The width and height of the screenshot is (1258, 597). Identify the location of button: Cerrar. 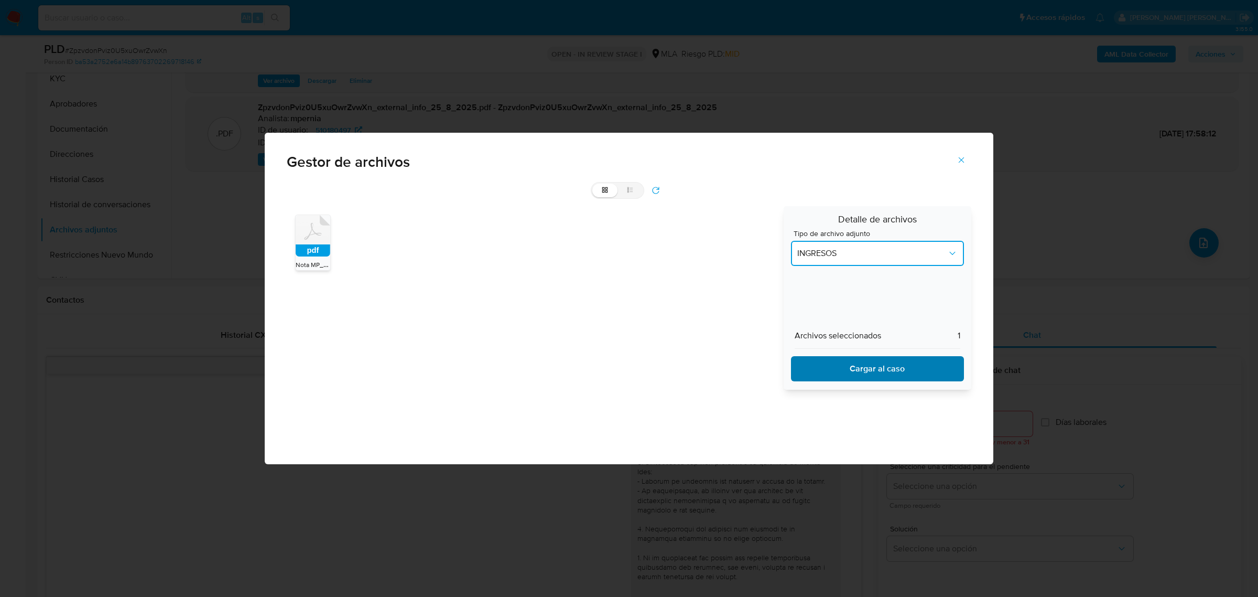
(962, 160).